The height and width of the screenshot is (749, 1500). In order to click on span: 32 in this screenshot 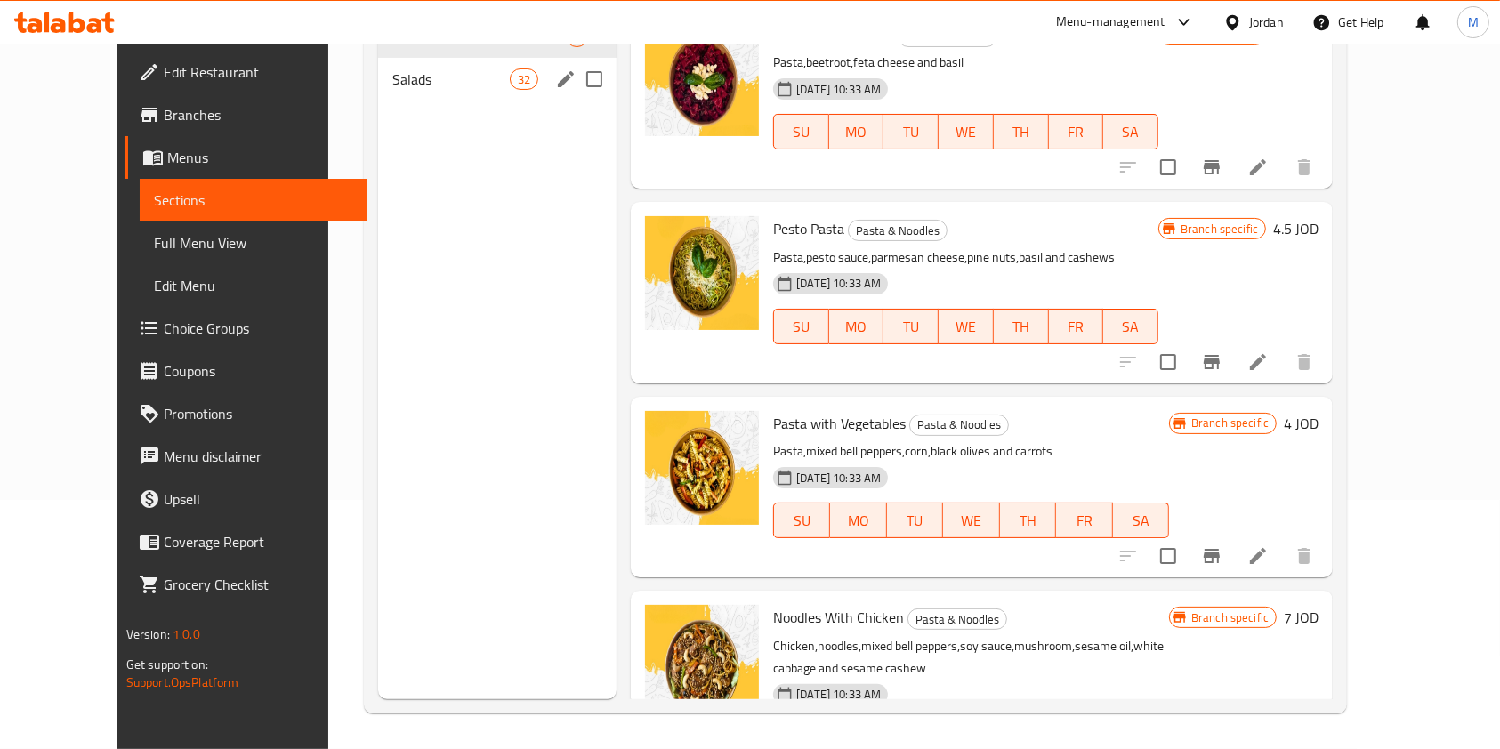, I will do `click(524, 79)`.